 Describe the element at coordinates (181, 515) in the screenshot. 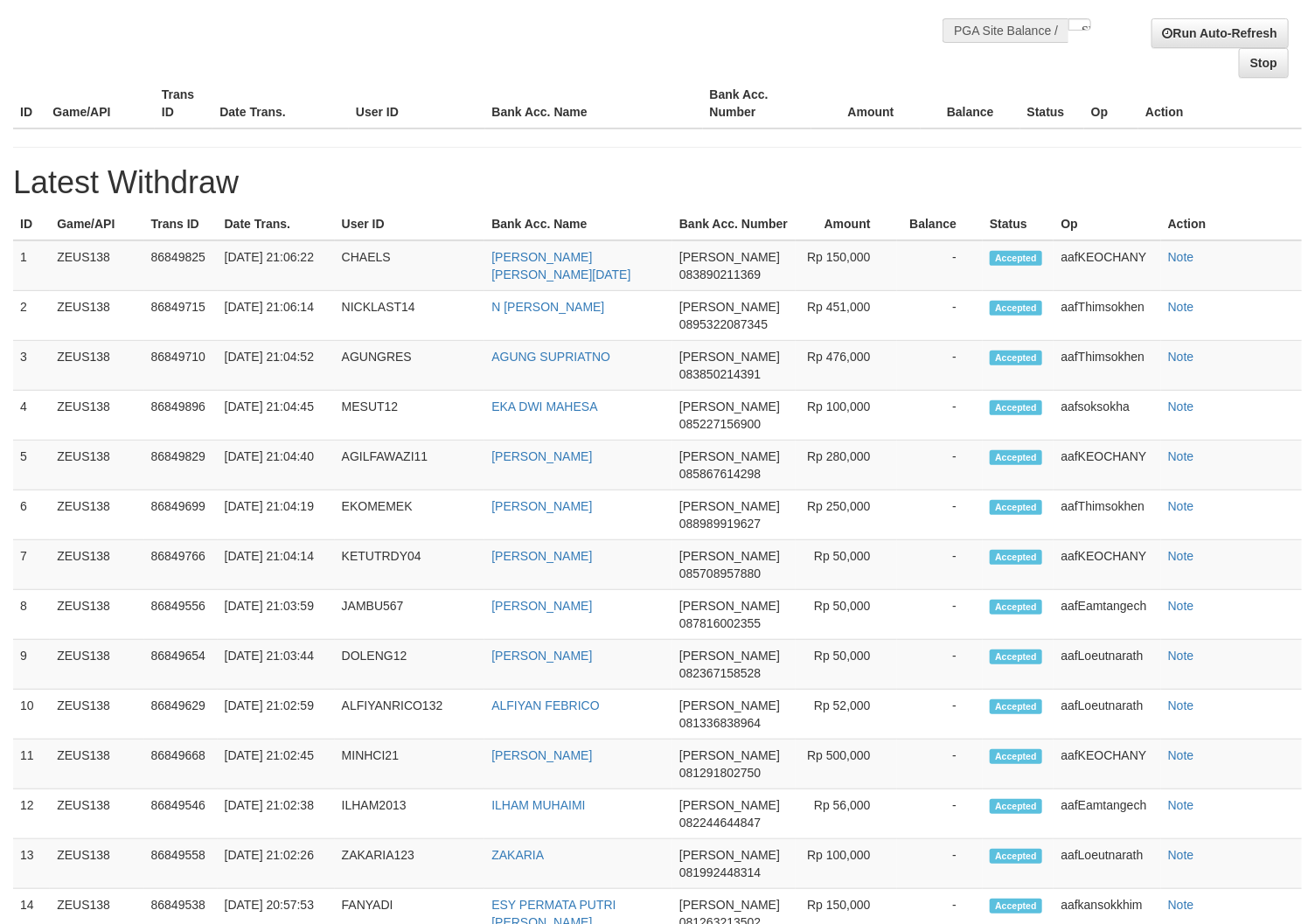

I see `td: 86849699` at that location.